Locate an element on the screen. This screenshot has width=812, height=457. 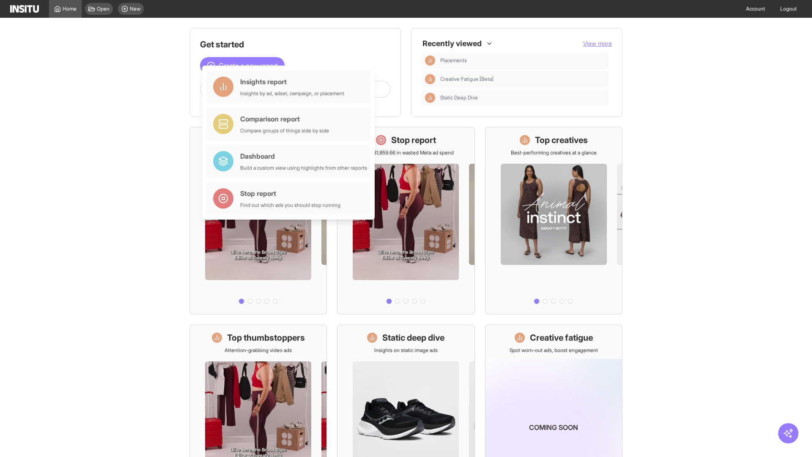
button: View more is located at coordinates (597, 44).